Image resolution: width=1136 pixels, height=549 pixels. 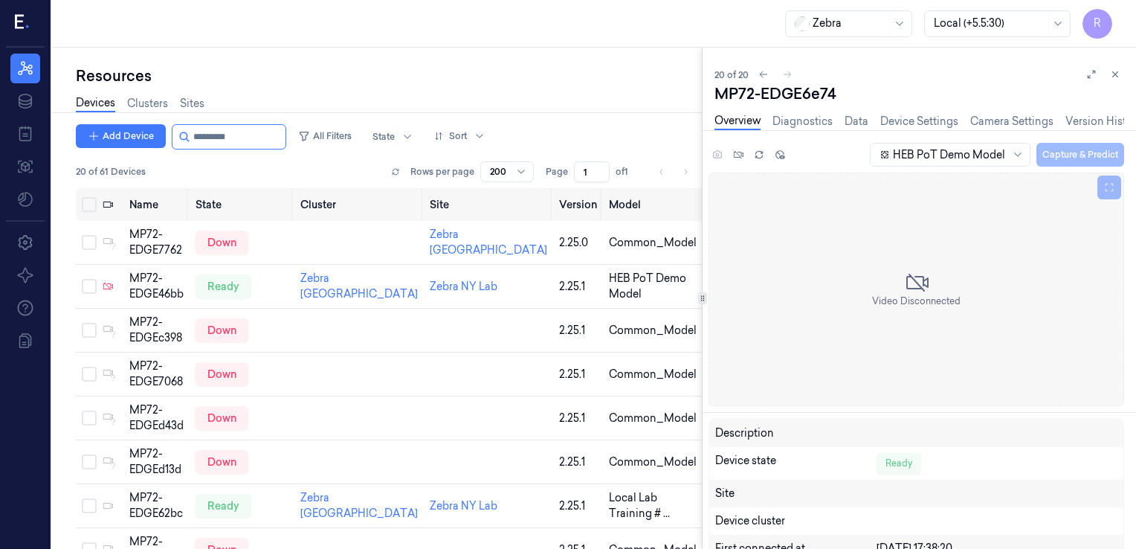 I want to click on th: Site, so click(x=488, y=204).